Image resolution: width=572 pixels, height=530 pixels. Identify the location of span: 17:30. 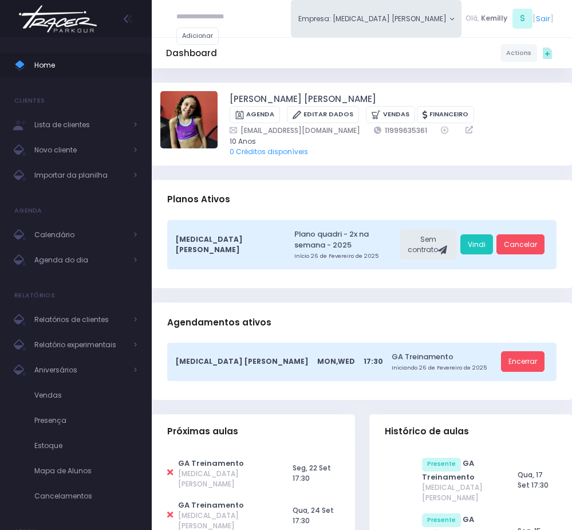
(374, 361).